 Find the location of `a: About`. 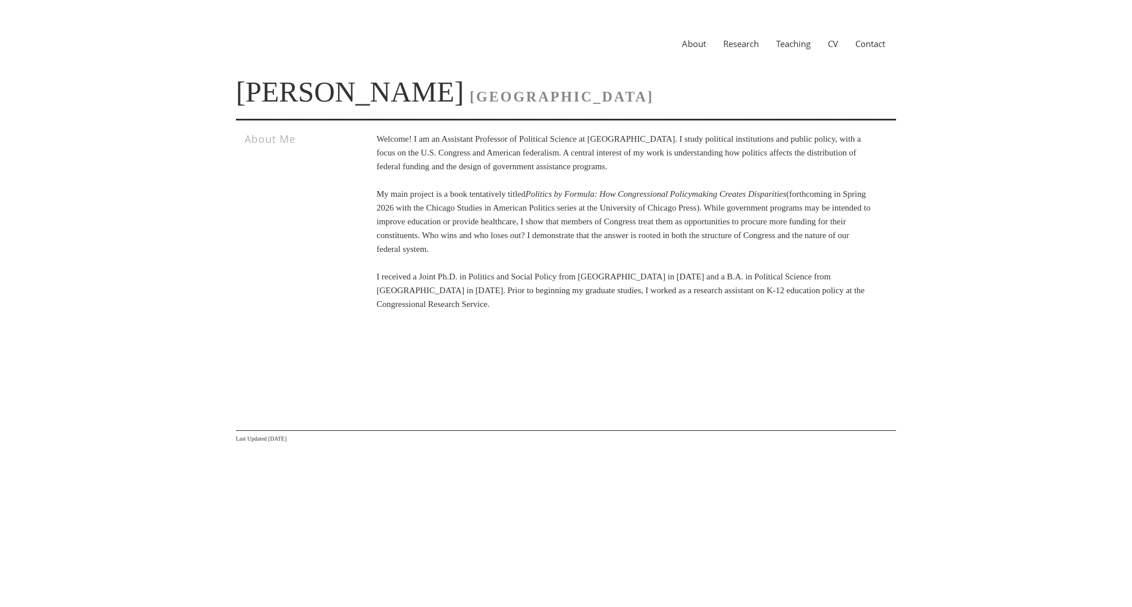

a: About is located at coordinates (694, 44).